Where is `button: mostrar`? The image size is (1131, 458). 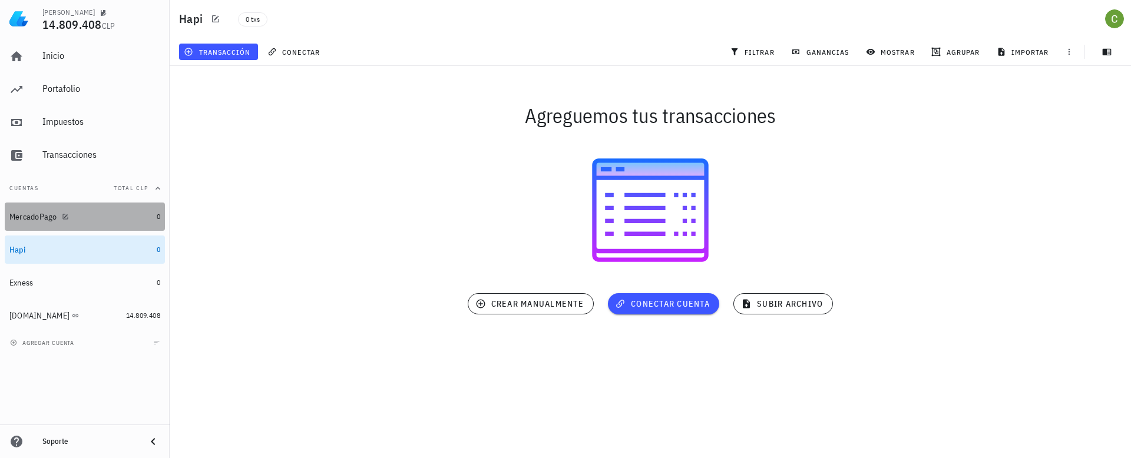 button: mostrar is located at coordinates (891, 52).